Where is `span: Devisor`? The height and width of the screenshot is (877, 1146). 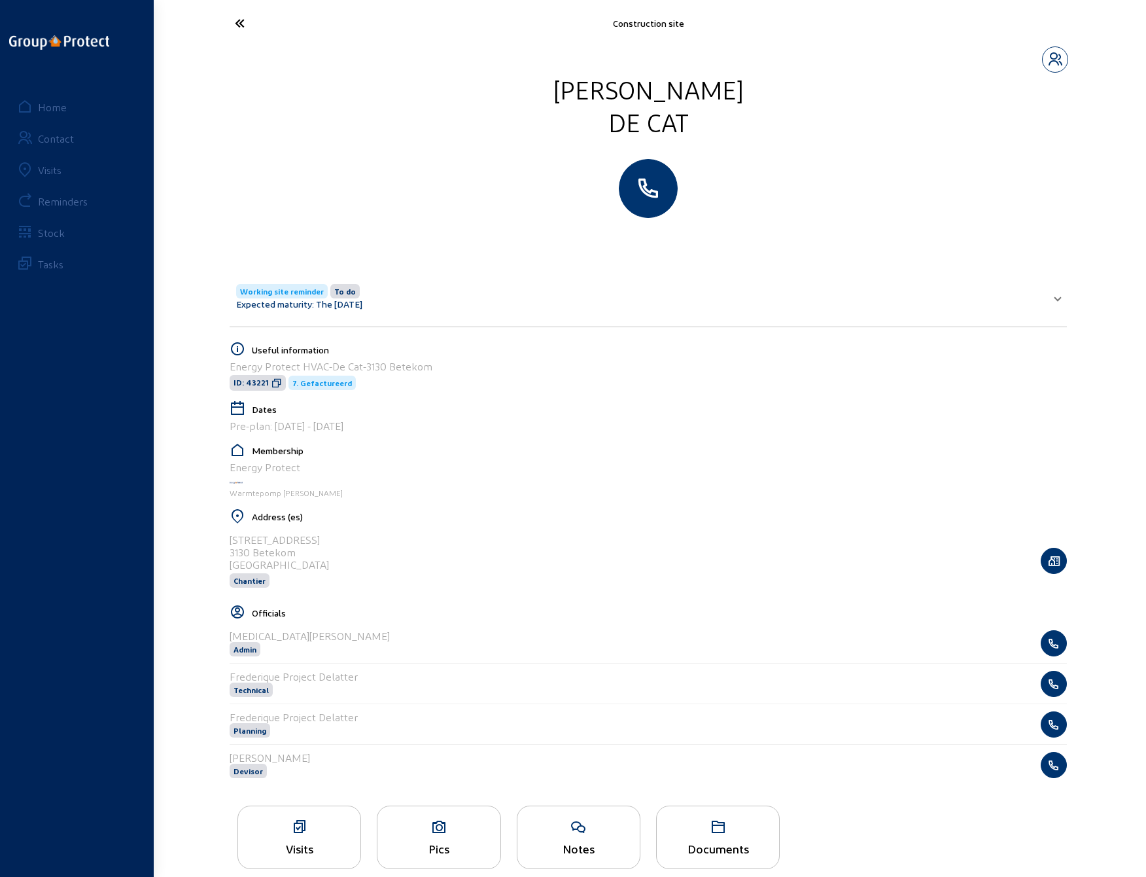 span: Devisor is located at coordinates (248, 771).